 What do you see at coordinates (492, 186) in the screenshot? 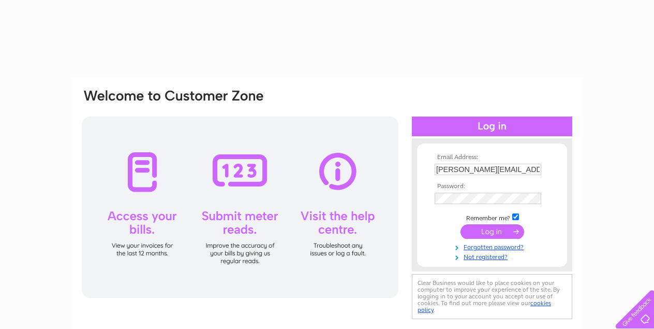
I see `th: Password:` at bounding box center [492, 186].